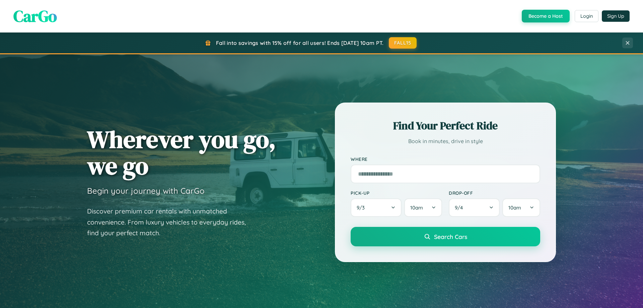  Describe the element at coordinates (445, 236) in the screenshot. I see `button: Search Cars` at that location.